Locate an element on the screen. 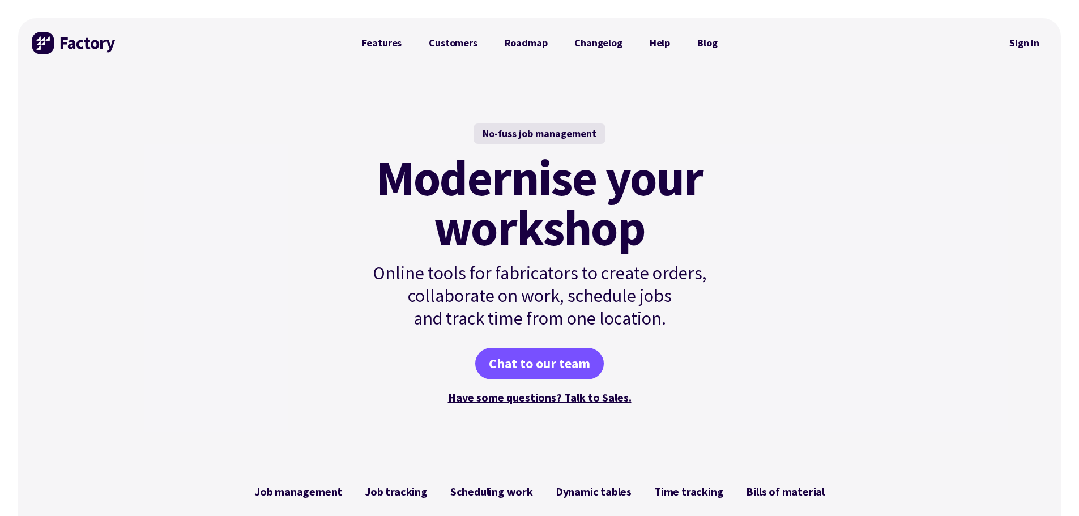  a: Blog is located at coordinates (707, 43).